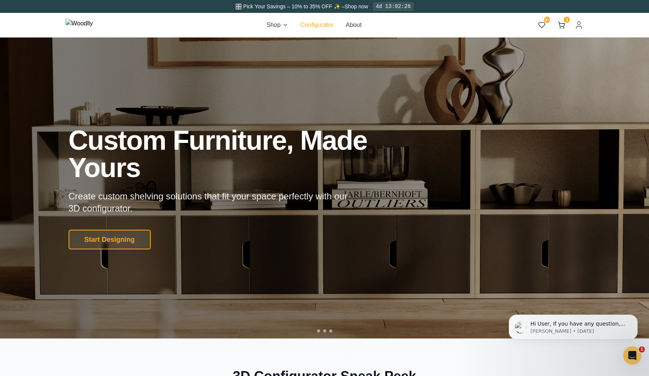 This screenshot has width=649, height=376. Describe the element at coordinates (214, 202) in the screenshot. I see `p: Create custom shelving solutions that fit your space perfectly with our 3D configurator.` at that location.